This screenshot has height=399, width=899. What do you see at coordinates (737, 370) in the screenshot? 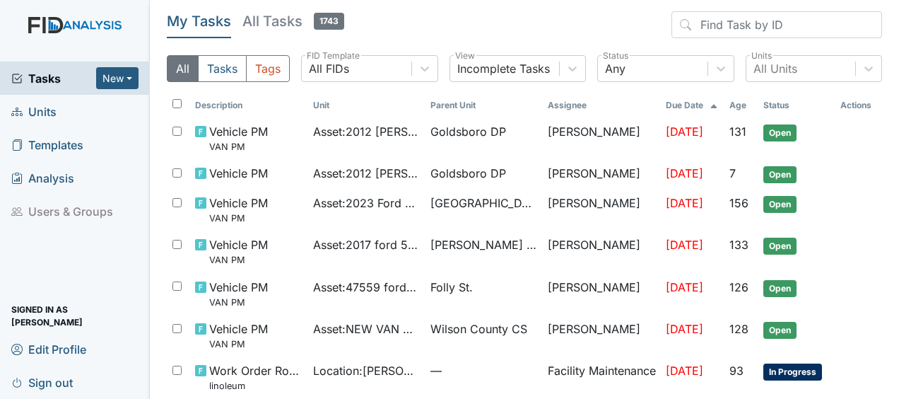
I see `span: 93` at bounding box center [737, 370].